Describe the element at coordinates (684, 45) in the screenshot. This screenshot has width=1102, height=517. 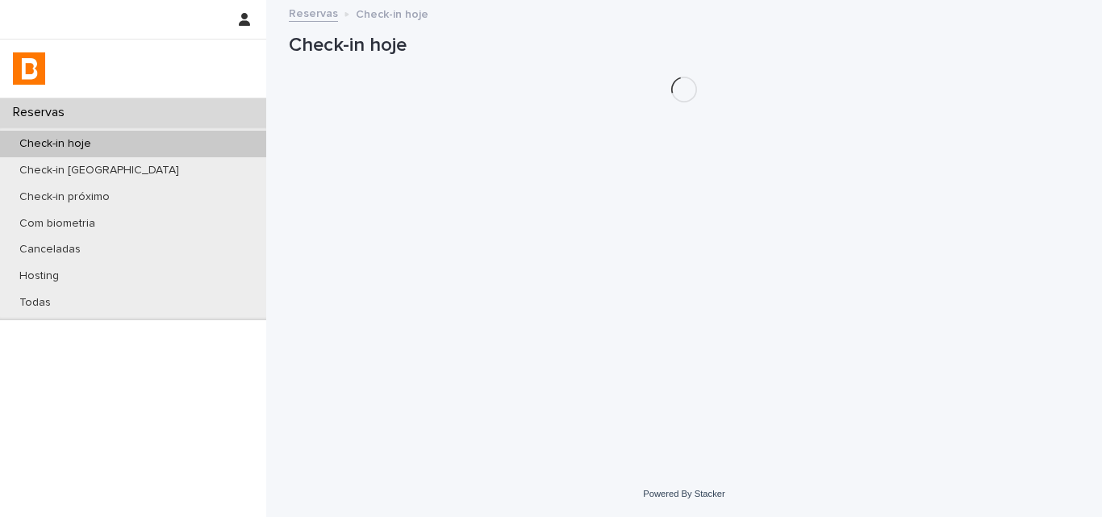
I see `h1: Check-in hoje` at that location.